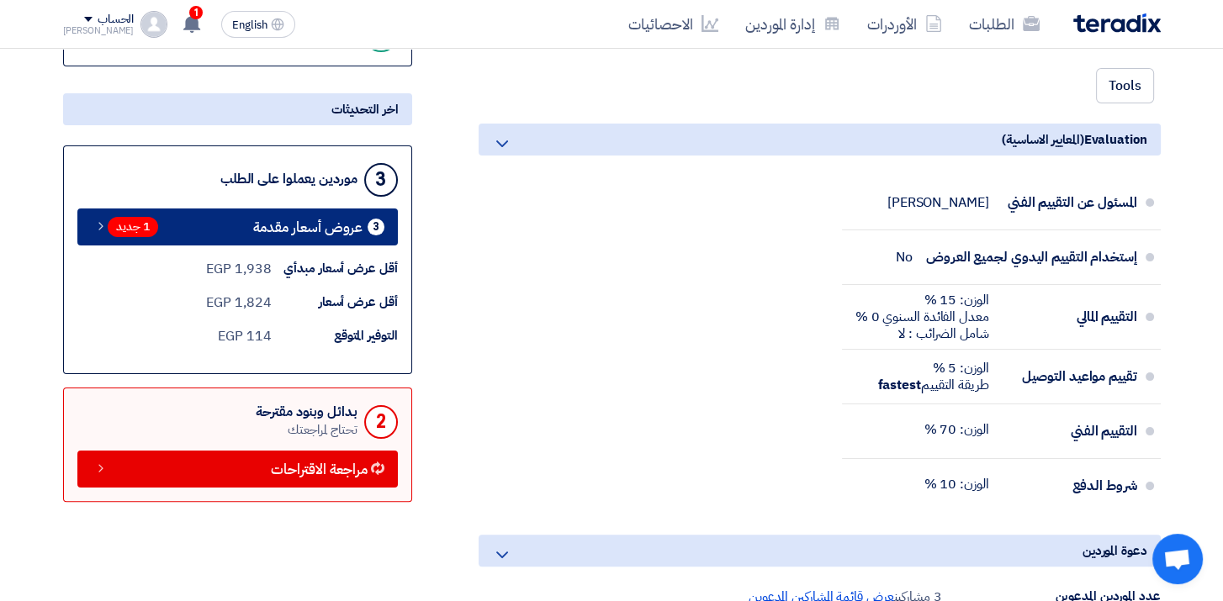  What do you see at coordinates (1070, 317) in the screenshot?
I see `div: التقييم المالي` at bounding box center [1070, 317].